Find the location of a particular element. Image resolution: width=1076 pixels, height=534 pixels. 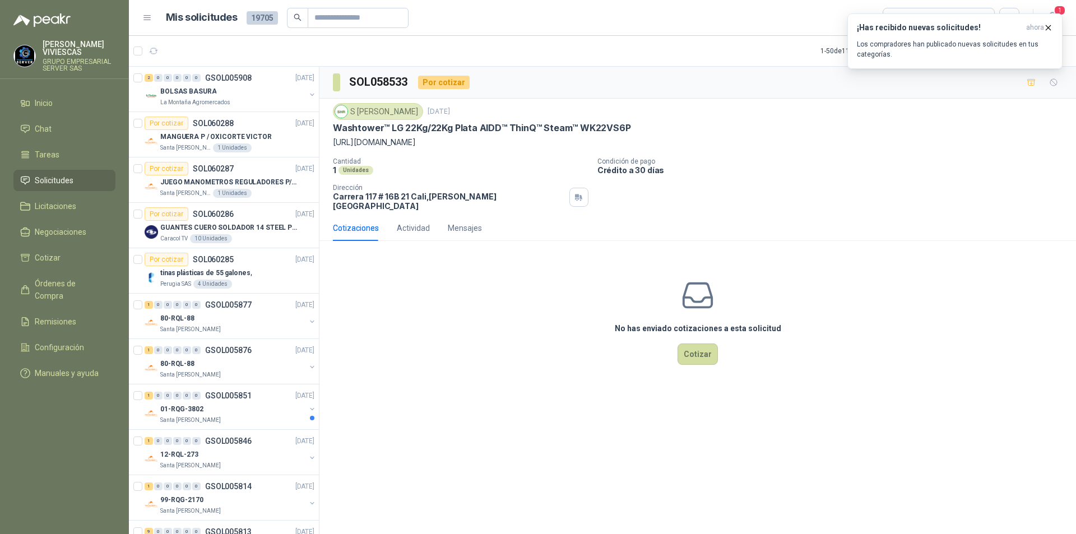

p: Condición de pago is located at coordinates (835, 161).